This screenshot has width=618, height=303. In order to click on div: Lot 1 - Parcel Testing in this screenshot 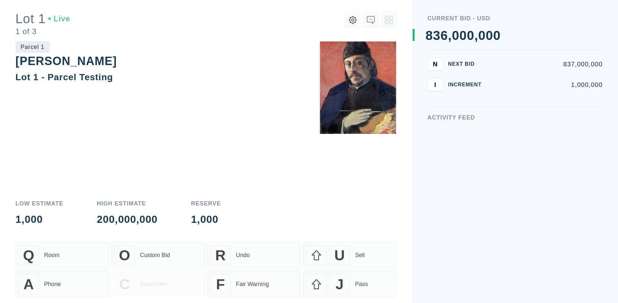, I will do `click(64, 77)`.